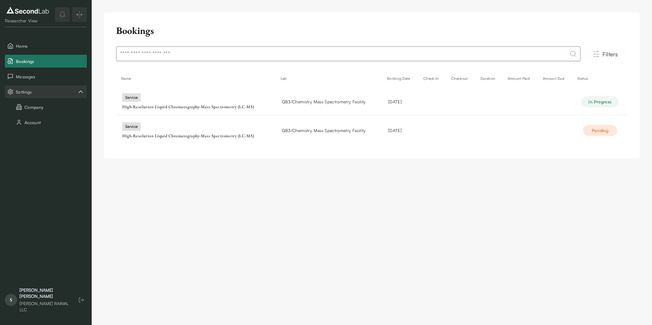  Describe the element at coordinates (611, 54) in the screenshot. I see `span: Filters` at that location.